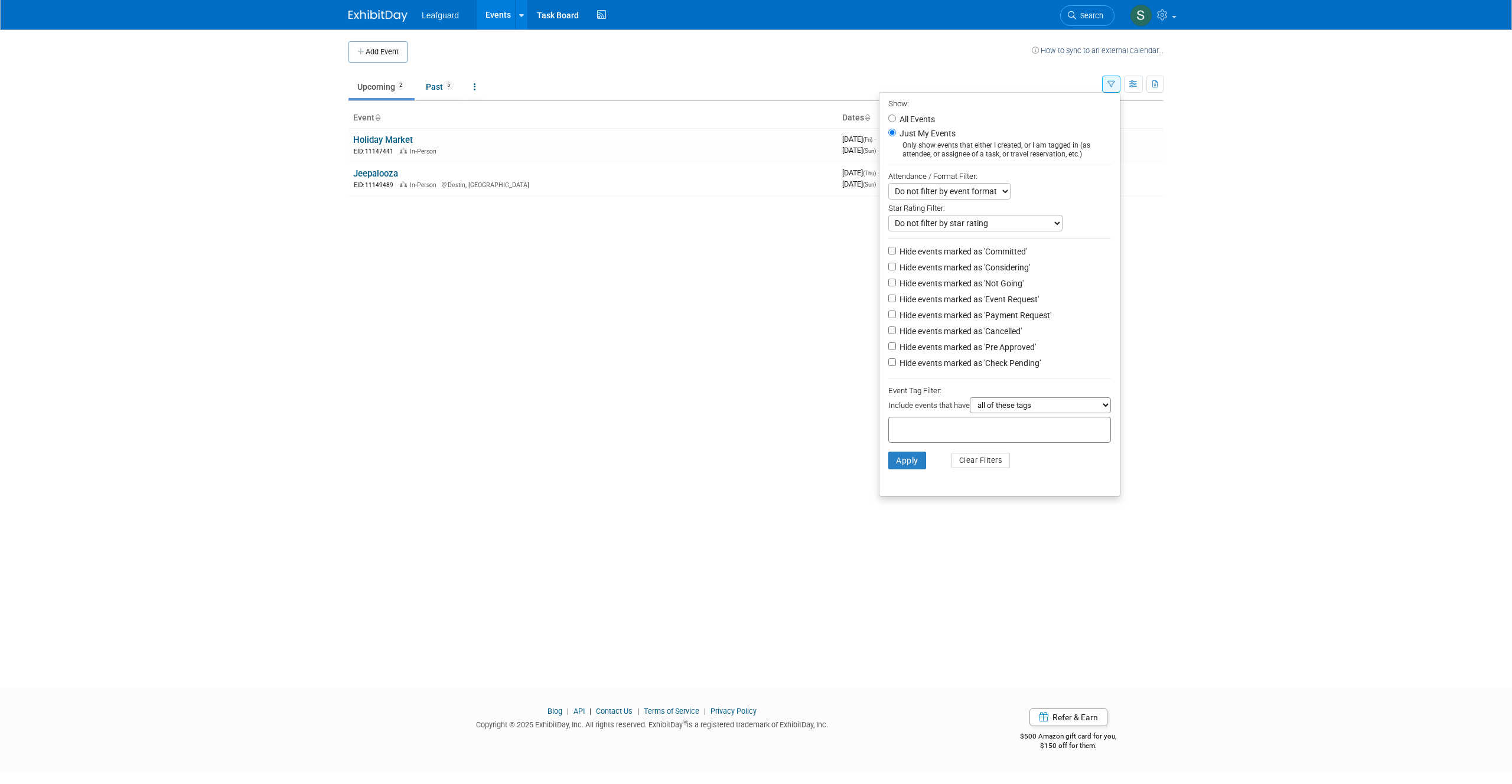 This screenshot has width=1512, height=784. Describe the element at coordinates (671, 711) in the screenshot. I see `a: Terms of Service` at that location.